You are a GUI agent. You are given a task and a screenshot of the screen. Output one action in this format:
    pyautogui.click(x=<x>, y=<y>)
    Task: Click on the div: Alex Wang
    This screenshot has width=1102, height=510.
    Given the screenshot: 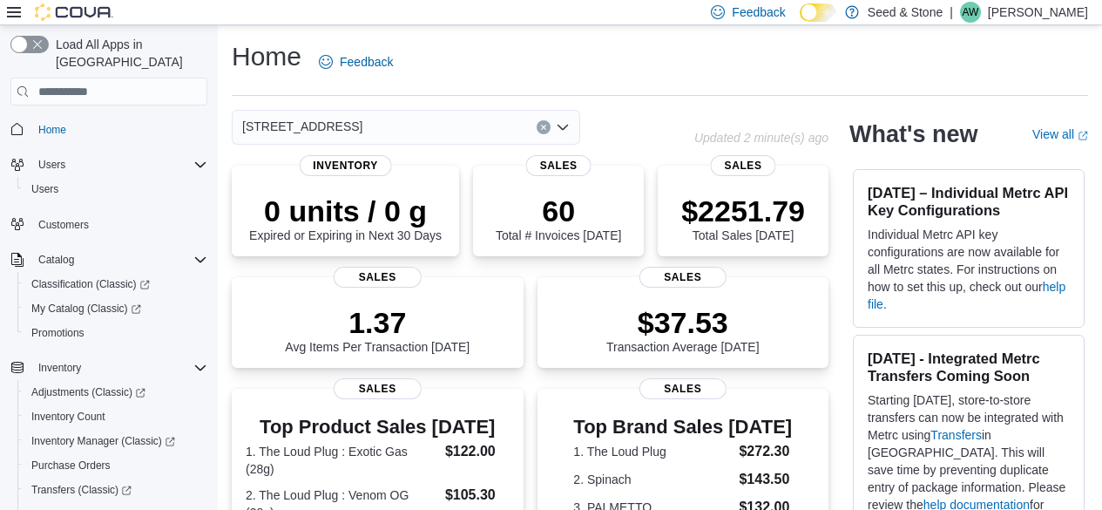 What is the action you would take?
    pyautogui.click(x=971, y=12)
    